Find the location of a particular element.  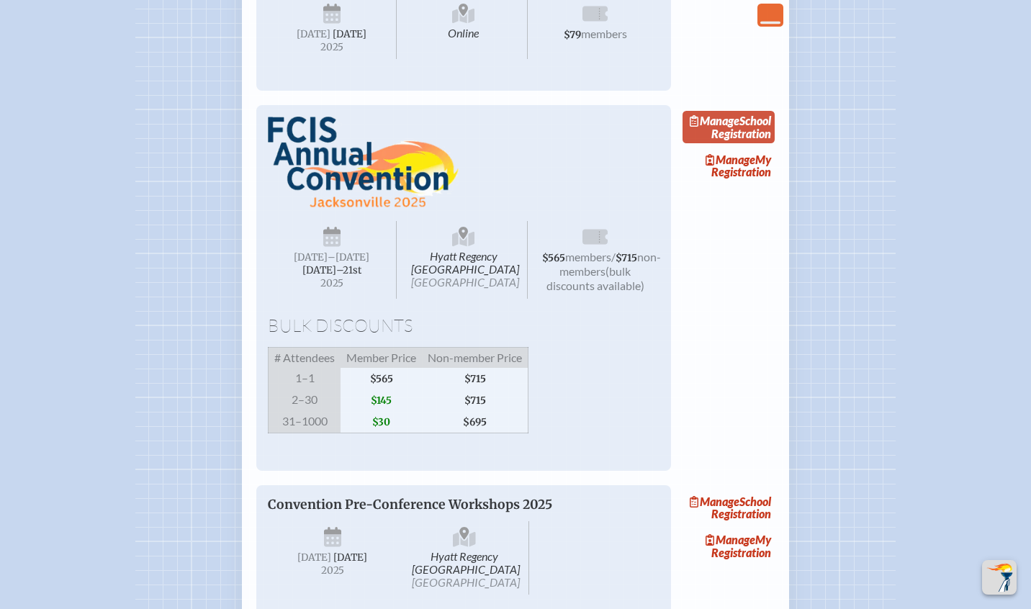

span: Non-member Price is located at coordinates (475, 358).